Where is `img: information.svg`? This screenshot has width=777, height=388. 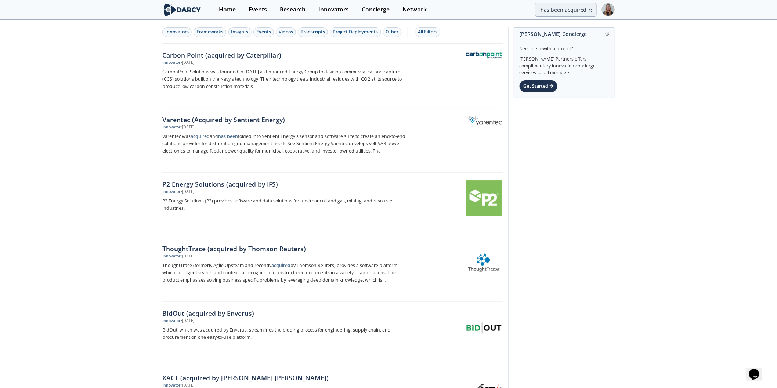 img: information.svg is located at coordinates (607, 34).